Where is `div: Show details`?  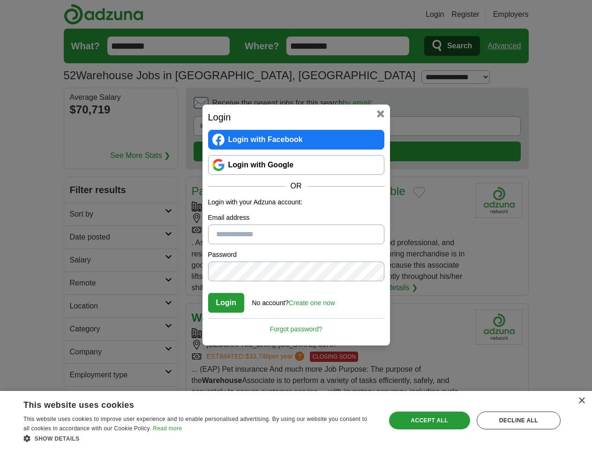
div: Show details is located at coordinates (199, 438).